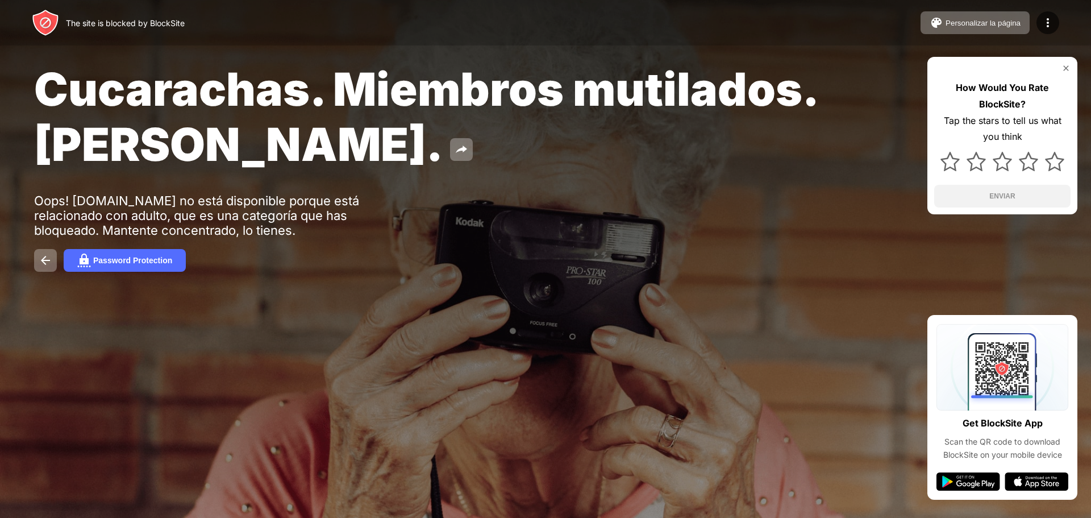  Describe the element at coordinates (45, 23) in the screenshot. I see `img: header-logo.svg` at that location.